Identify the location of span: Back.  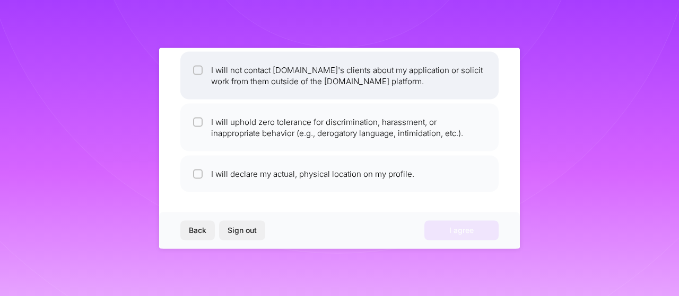
(197, 231).